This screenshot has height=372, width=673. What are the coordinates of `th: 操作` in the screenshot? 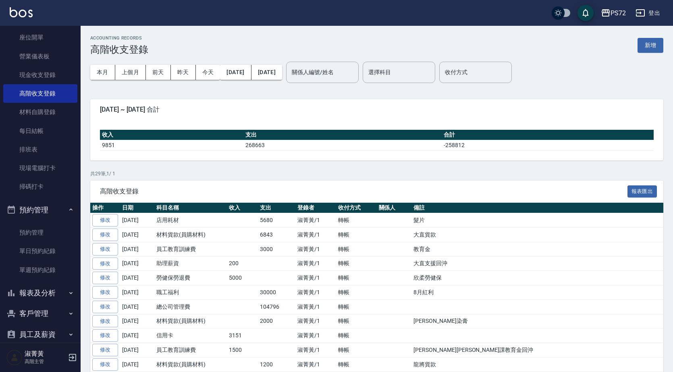 It's located at (105, 208).